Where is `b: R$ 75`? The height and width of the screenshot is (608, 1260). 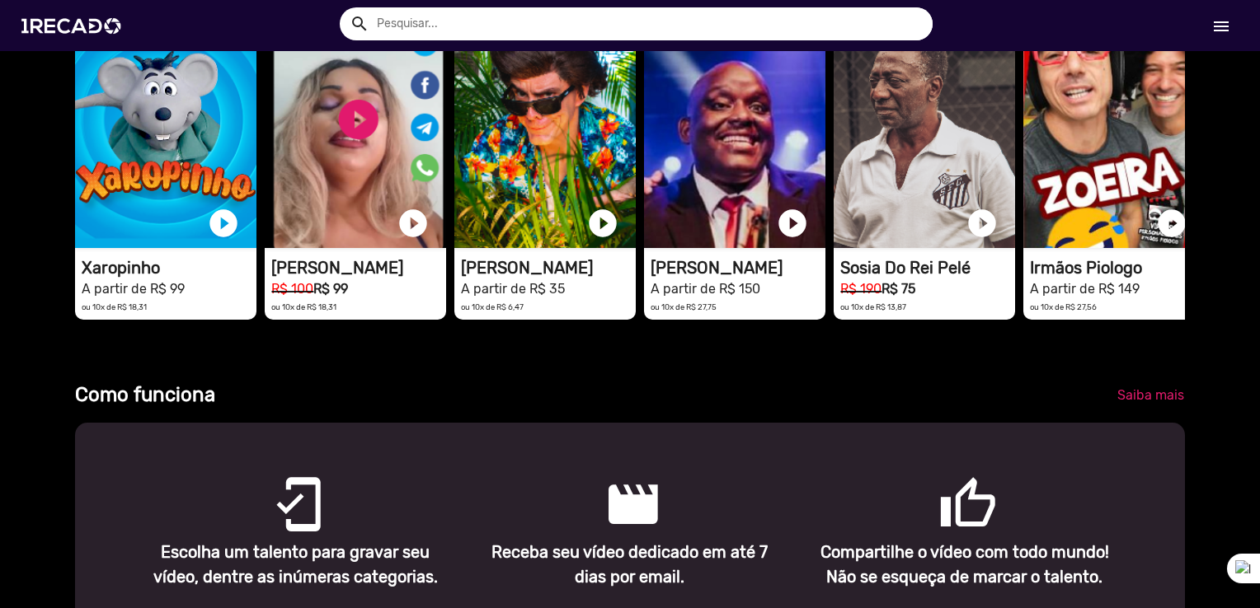
b: R$ 75 is located at coordinates (898, 289).